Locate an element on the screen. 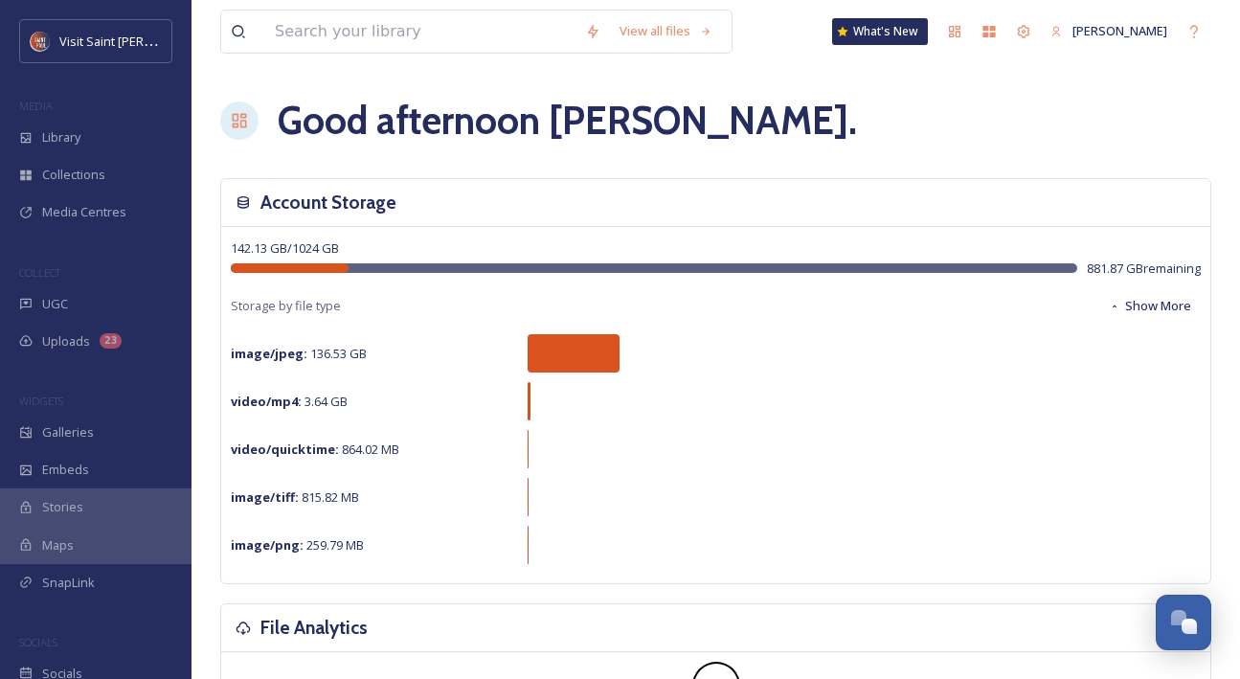 The height and width of the screenshot is (679, 1240). span: Galleries is located at coordinates (68, 432).